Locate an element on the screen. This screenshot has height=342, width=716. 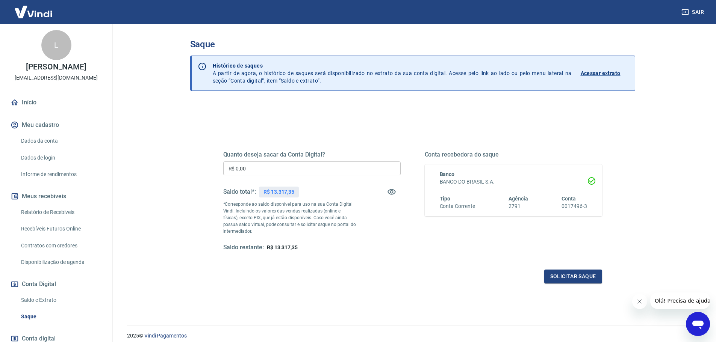
a: Contratos com credores is located at coordinates (60, 246).